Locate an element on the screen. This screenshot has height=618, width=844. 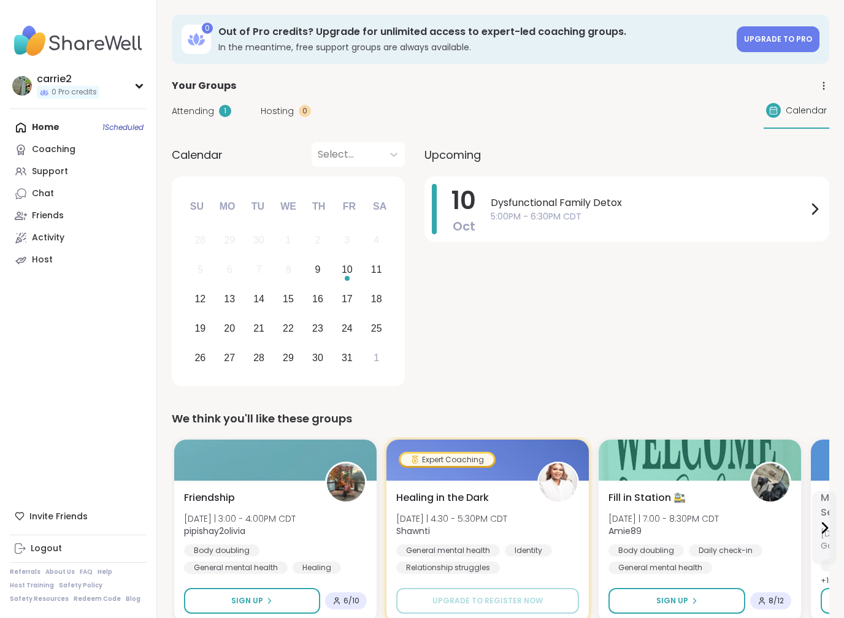
img: Amie89 is located at coordinates (771, 483).